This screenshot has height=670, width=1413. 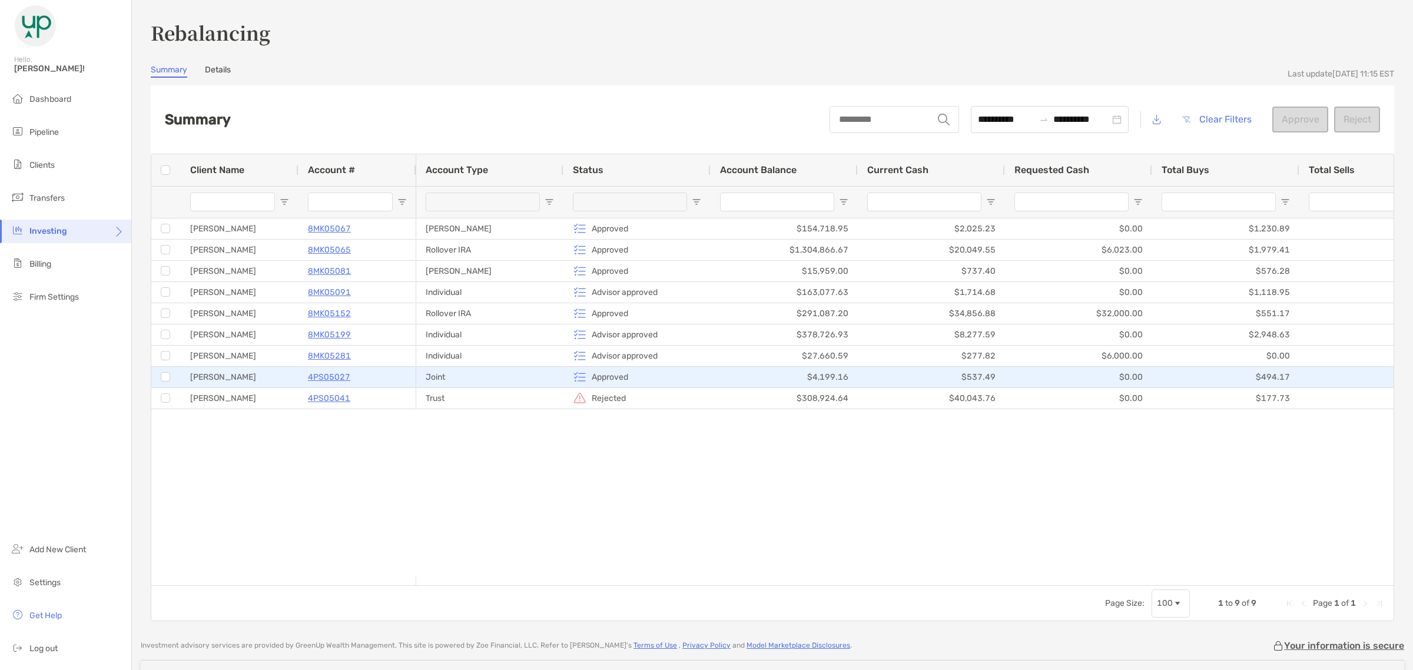 What do you see at coordinates (329, 377) in the screenshot?
I see `p: 4PS05027` at bounding box center [329, 377].